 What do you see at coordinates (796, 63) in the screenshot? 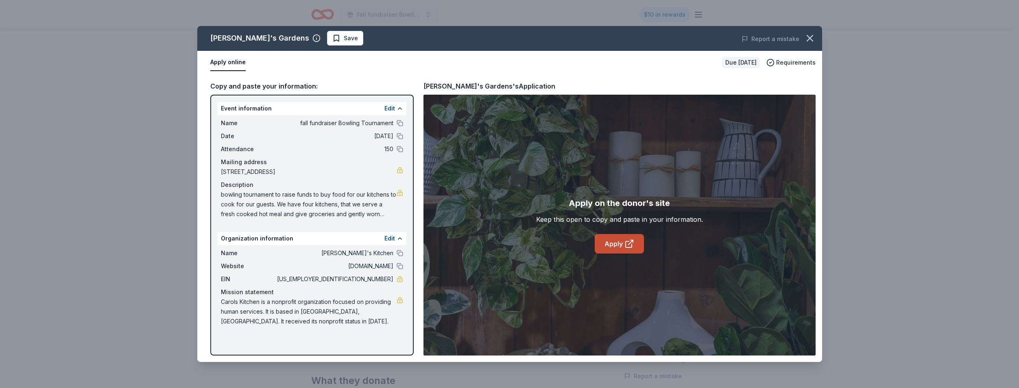
I see `span: Requirements` at bounding box center [796, 63].